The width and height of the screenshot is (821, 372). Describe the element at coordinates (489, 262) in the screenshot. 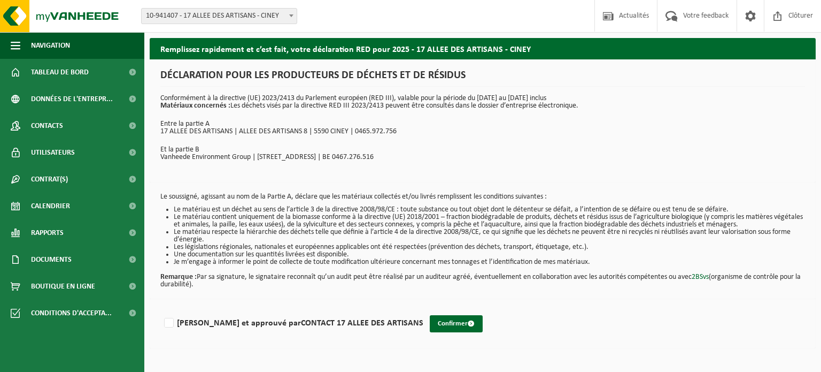

I see `li: Je m’engage à informer le point de collecte de toute modification ultérieure concernant mes tonna...` at that location.